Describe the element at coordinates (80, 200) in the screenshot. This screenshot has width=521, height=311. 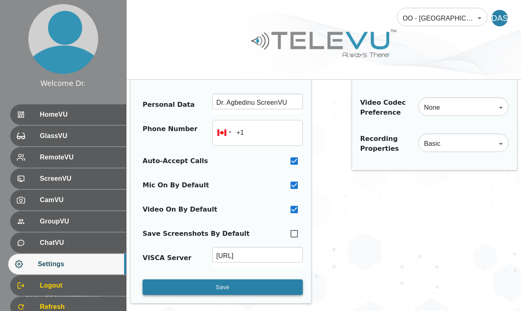
I see `span: CamVU` at that location.